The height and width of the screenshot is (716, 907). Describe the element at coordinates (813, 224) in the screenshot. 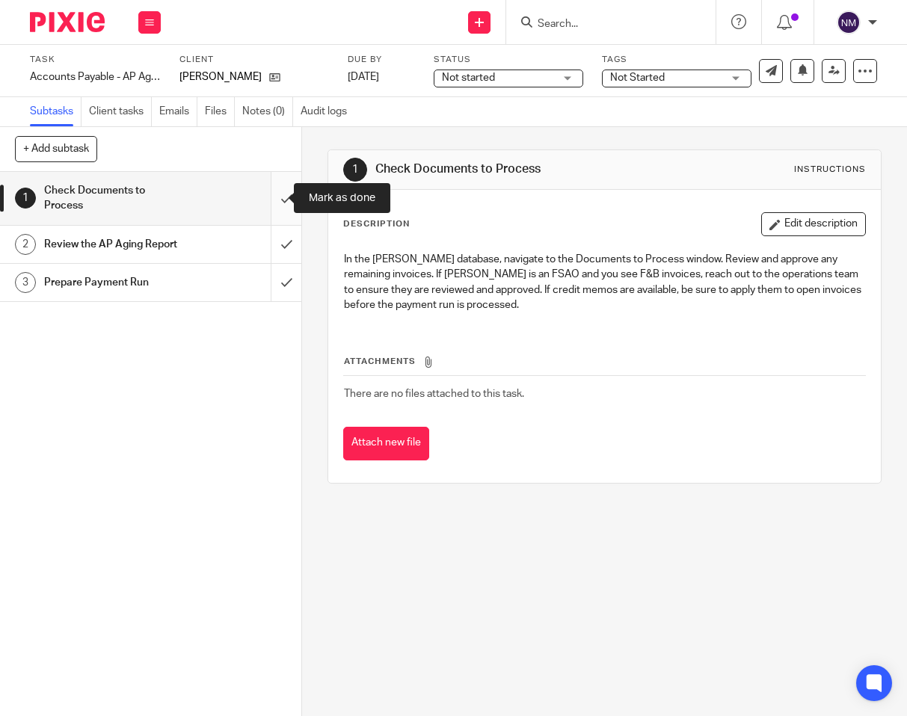

I see `button: Edit description` at that location.